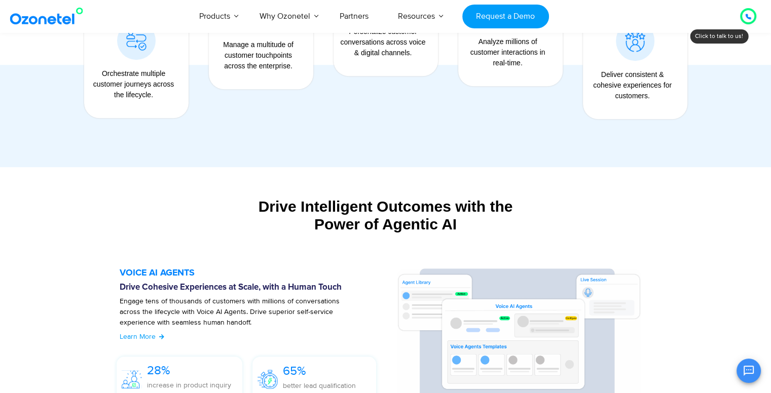 This screenshot has width=771, height=393. I want to click on img: 28%, so click(132, 380).